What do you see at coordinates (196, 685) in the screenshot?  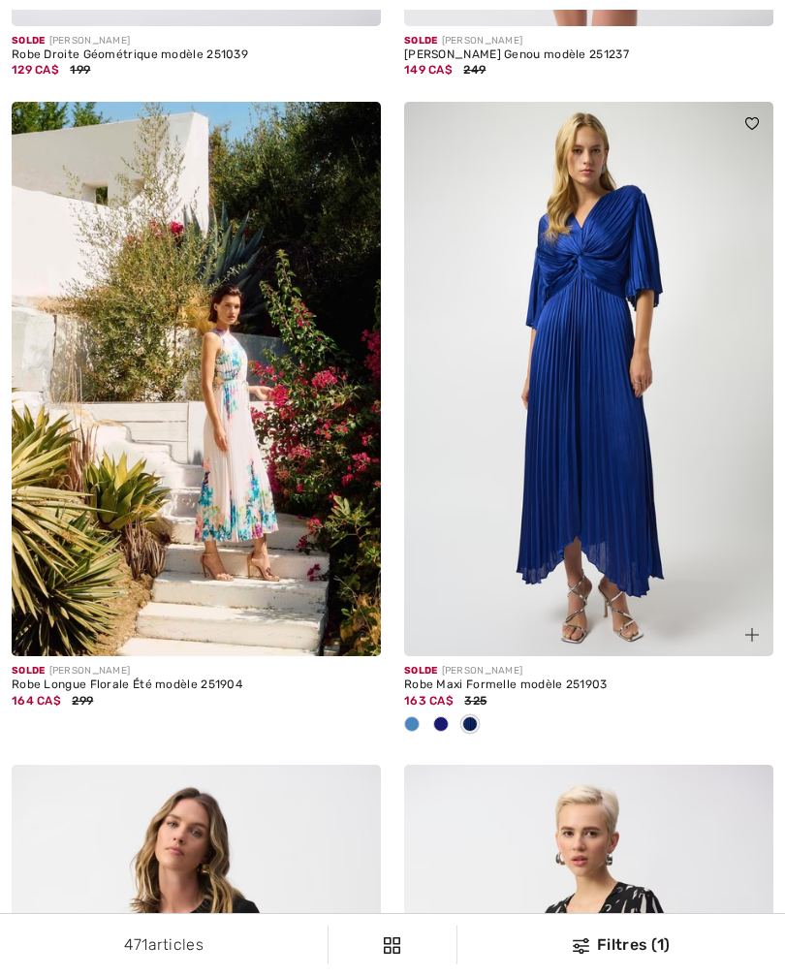 I see `div: Robe Longue Florale Été modèle 251904` at bounding box center [196, 685].